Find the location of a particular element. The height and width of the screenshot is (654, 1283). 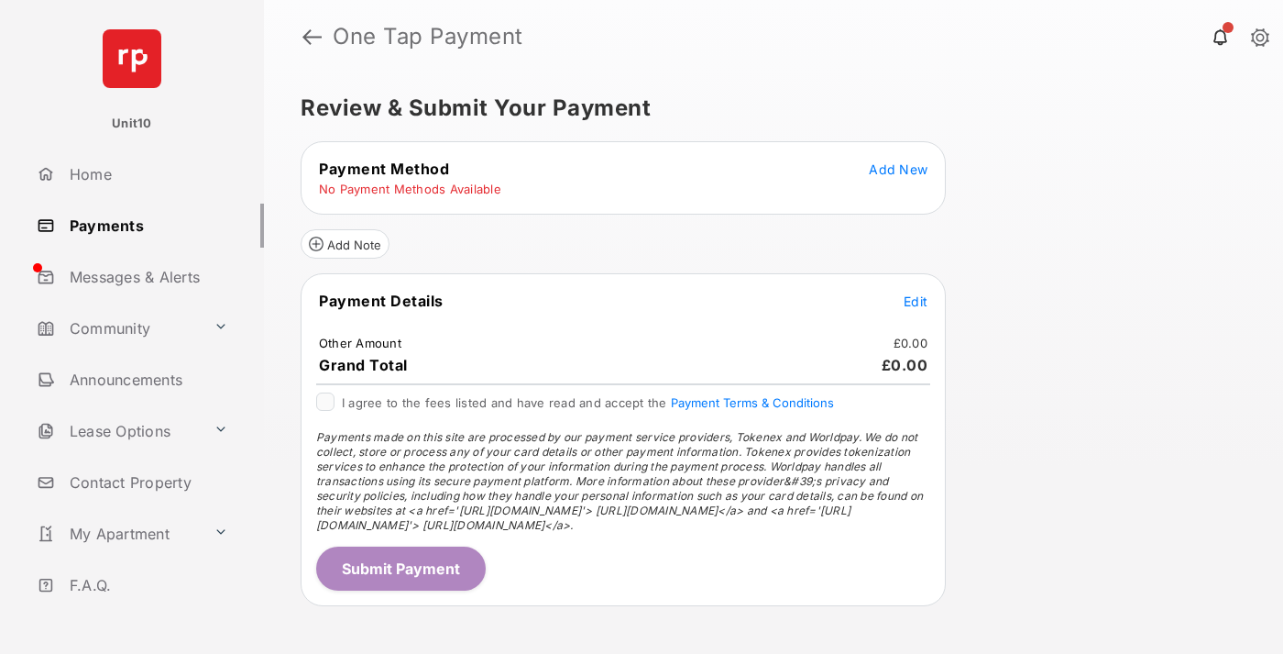

span: Payments made on this site are processed by our payment service providers, Tokenex and Worldpay. ... is located at coordinates (620, 480).